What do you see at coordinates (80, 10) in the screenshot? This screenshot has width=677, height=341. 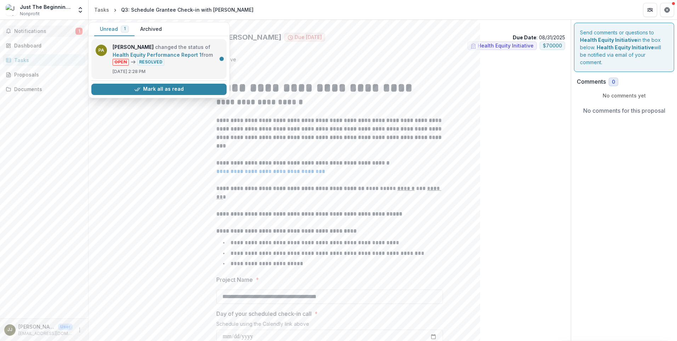 I see `button: Open entity switcher` at bounding box center [80, 10].